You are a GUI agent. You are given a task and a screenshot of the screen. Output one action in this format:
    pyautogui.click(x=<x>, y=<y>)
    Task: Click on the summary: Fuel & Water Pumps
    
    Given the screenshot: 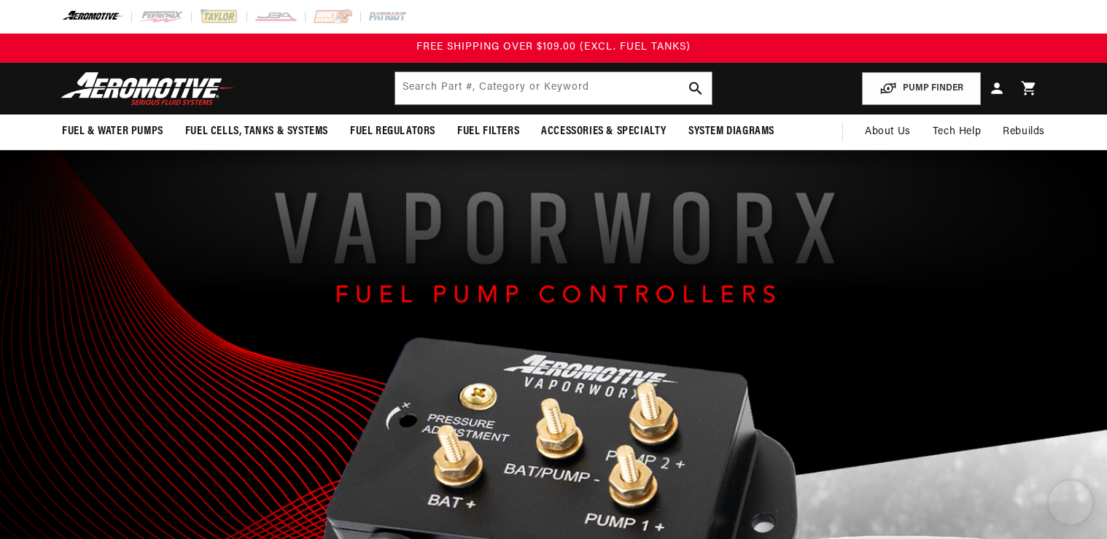 What is the action you would take?
    pyautogui.click(x=112, y=131)
    